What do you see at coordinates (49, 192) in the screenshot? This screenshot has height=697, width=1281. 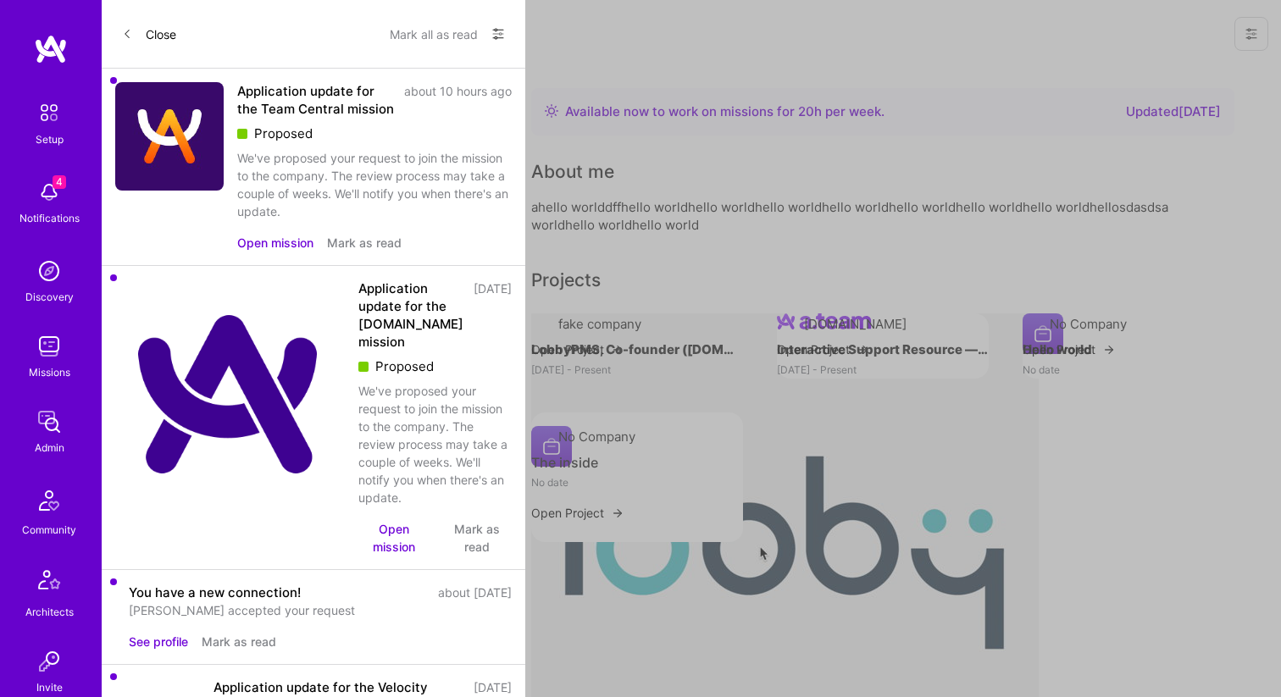 I see `img: bell` at bounding box center [49, 192].